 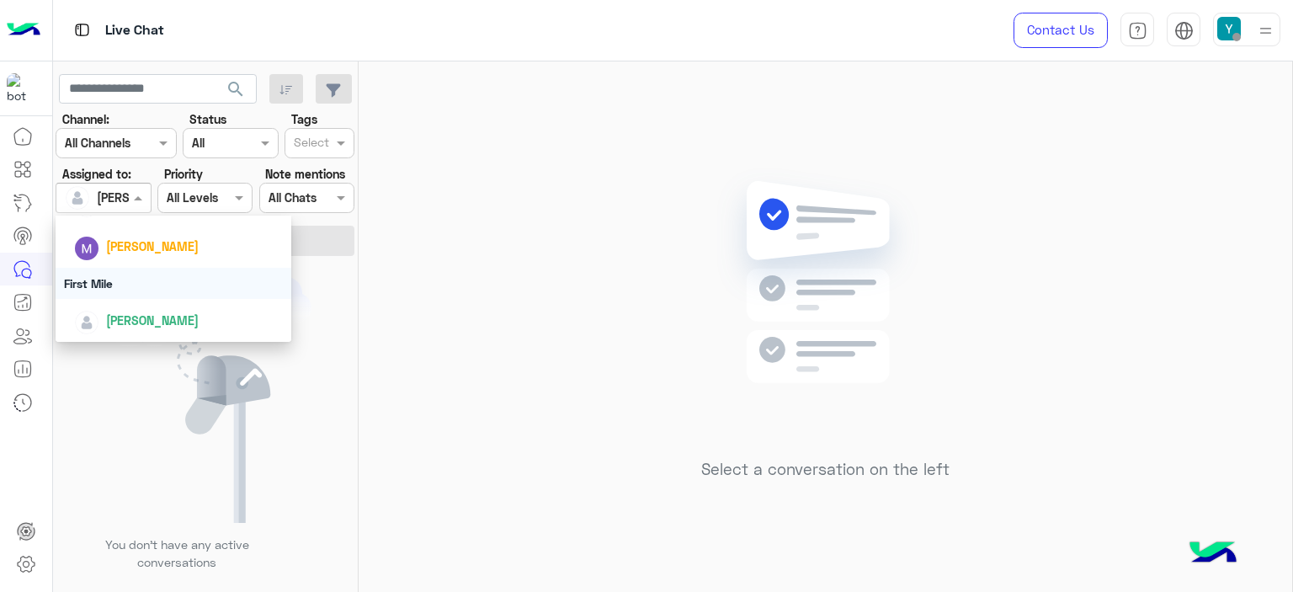 What do you see at coordinates (1229, 29) in the screenshot?
I see `img: userImage` at bounding box center [1229, 29].